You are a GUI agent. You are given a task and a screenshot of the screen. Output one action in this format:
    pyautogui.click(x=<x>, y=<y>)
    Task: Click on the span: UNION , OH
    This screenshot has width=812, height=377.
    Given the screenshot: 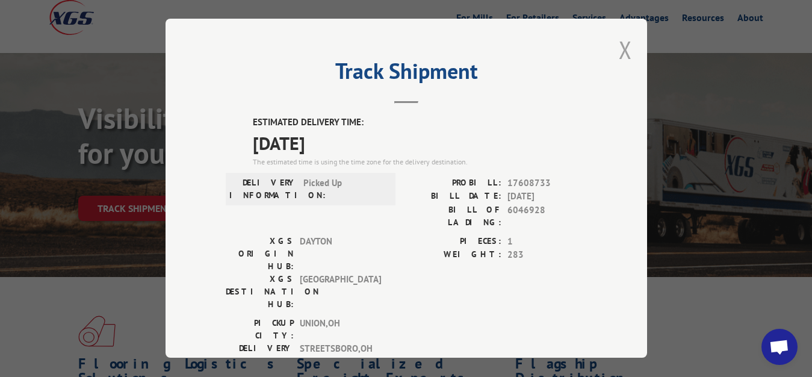 What is the action you would take?
    pyautogui.click(x=340, y=329)
    